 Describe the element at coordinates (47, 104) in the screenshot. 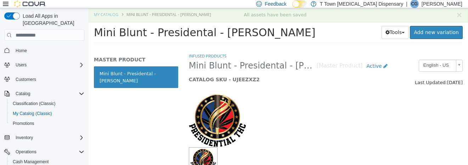

I see `button: Classification (Classic)` at that location.